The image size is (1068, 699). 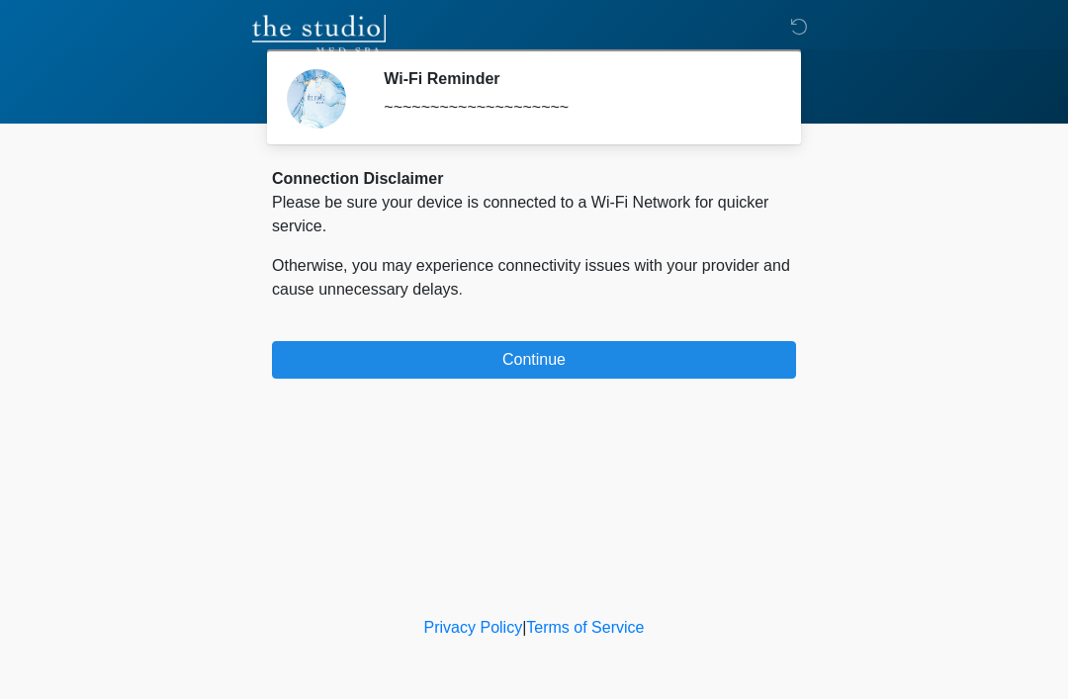 I want to click on p: Please be sure your device is connected to a Wi-Fi Network for quicker service., so click(x=534, y=215).